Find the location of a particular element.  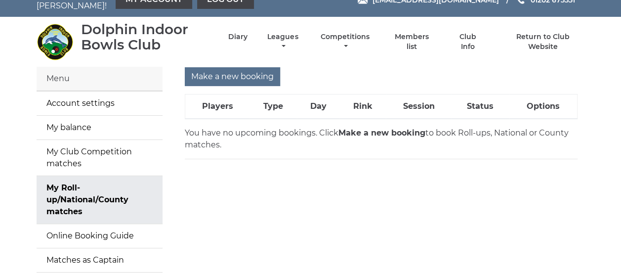

p: You have no upcoming bookings. Click to book Roll-ups, National or County matches. is located at coordinates (381, 139).